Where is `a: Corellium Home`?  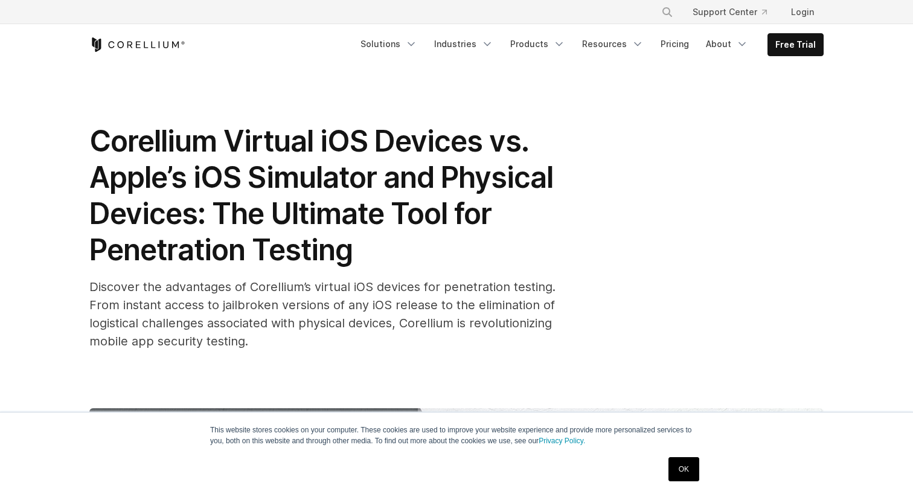 a: Corellium Home is located at coordinates (137, 45).